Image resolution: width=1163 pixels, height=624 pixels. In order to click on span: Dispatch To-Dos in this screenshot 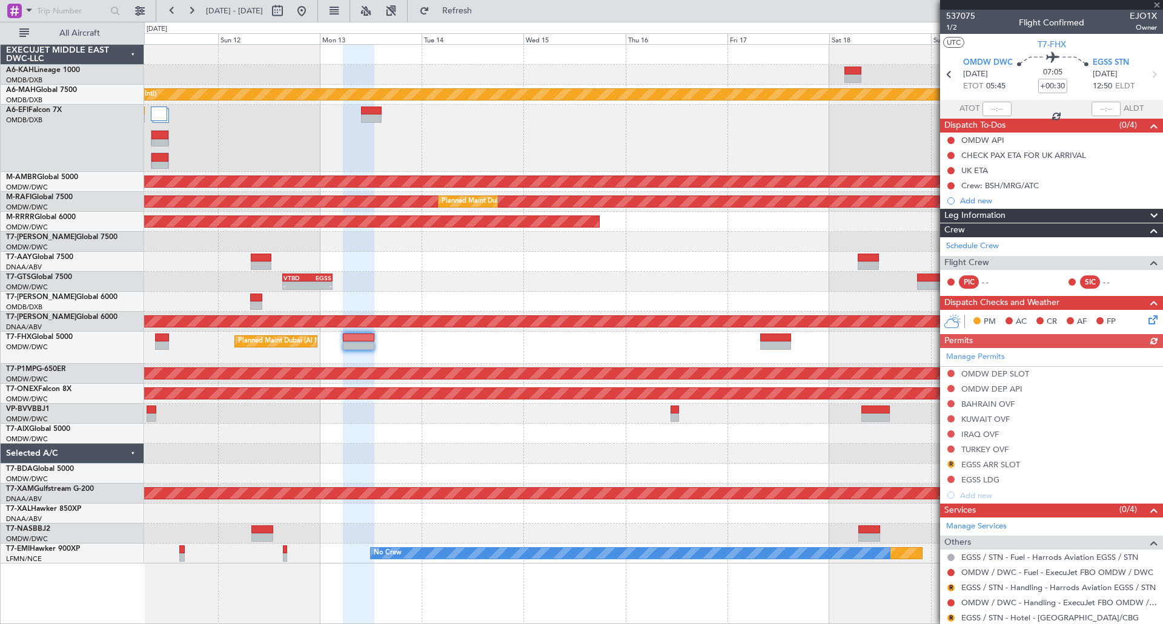, I will do `click(974, 125)`.